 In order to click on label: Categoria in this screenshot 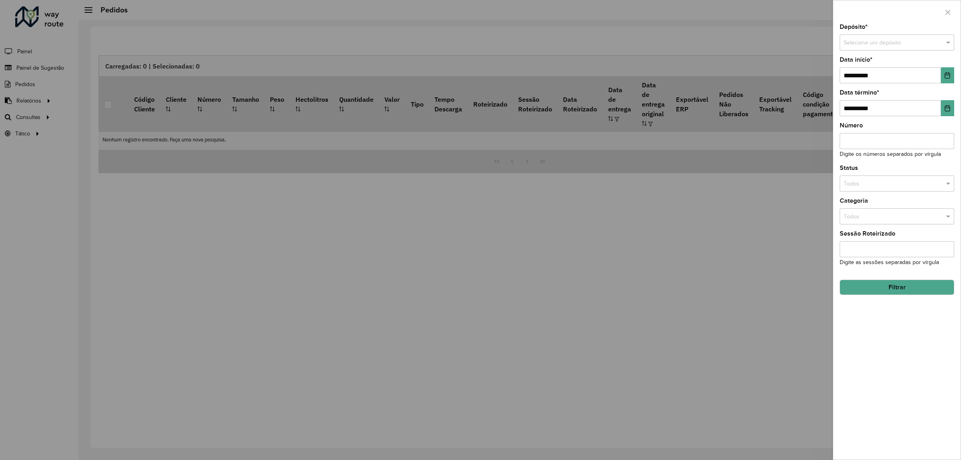, I will do `click(853, 201)`.